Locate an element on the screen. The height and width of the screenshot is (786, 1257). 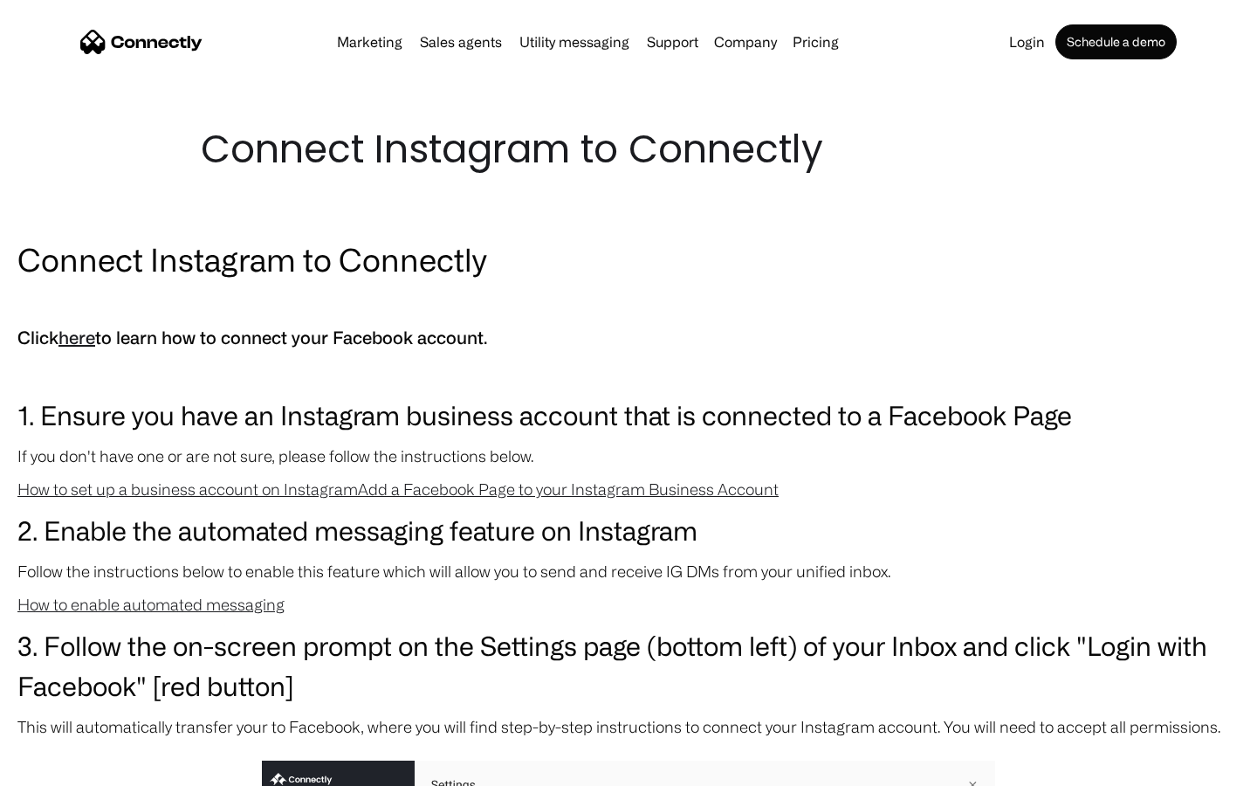
h5: Click to learn how to connect your Facebook account. is located at coordinates (629, 338).